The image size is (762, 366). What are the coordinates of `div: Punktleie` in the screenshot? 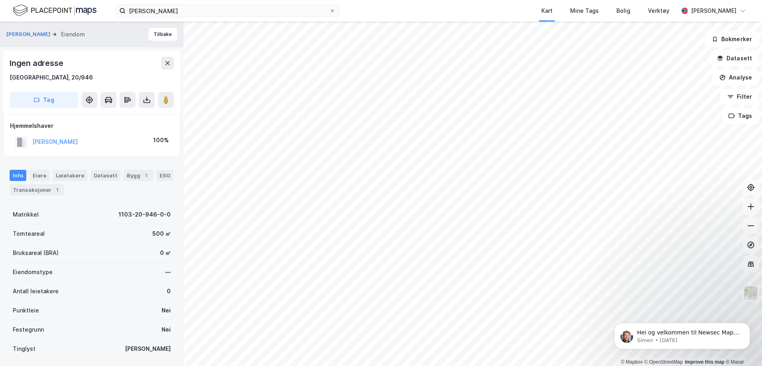 It's located at (26, 310).